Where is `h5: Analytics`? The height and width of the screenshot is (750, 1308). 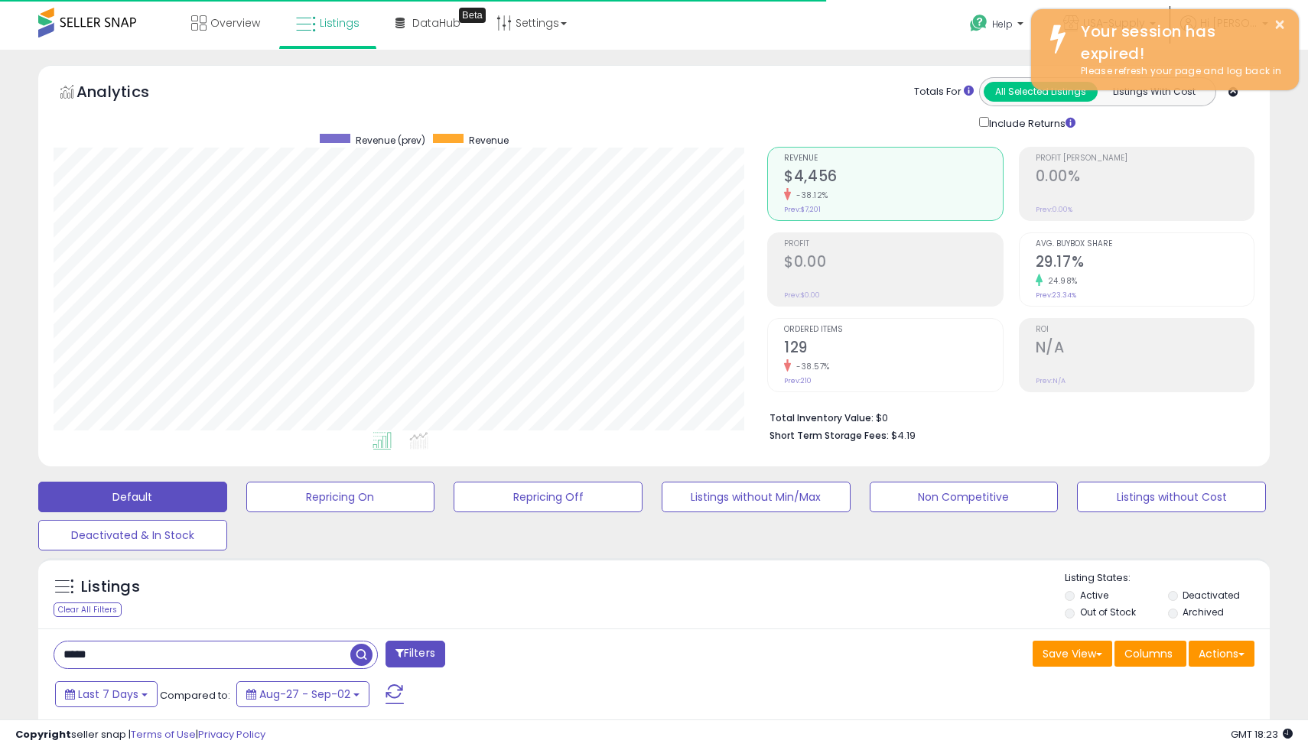
h5: Analytics is located at coordinates (128, 93).